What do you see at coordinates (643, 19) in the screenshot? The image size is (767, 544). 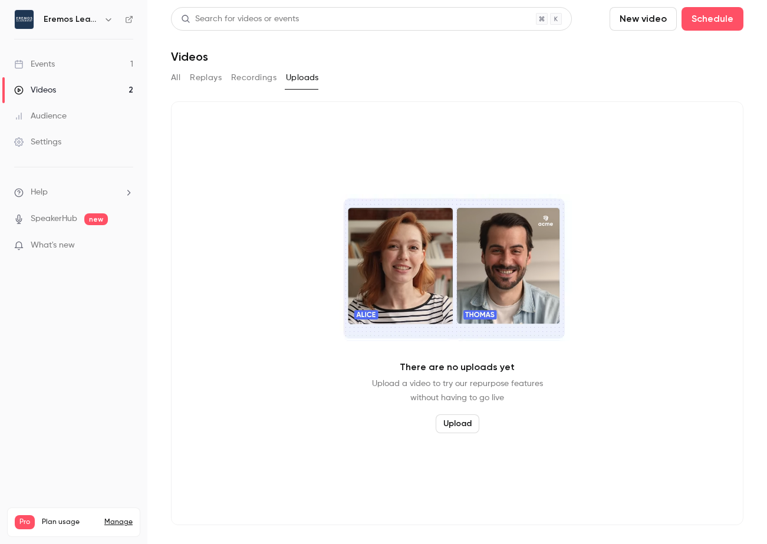 I see `button: New video` at bounding box center [643, 19].